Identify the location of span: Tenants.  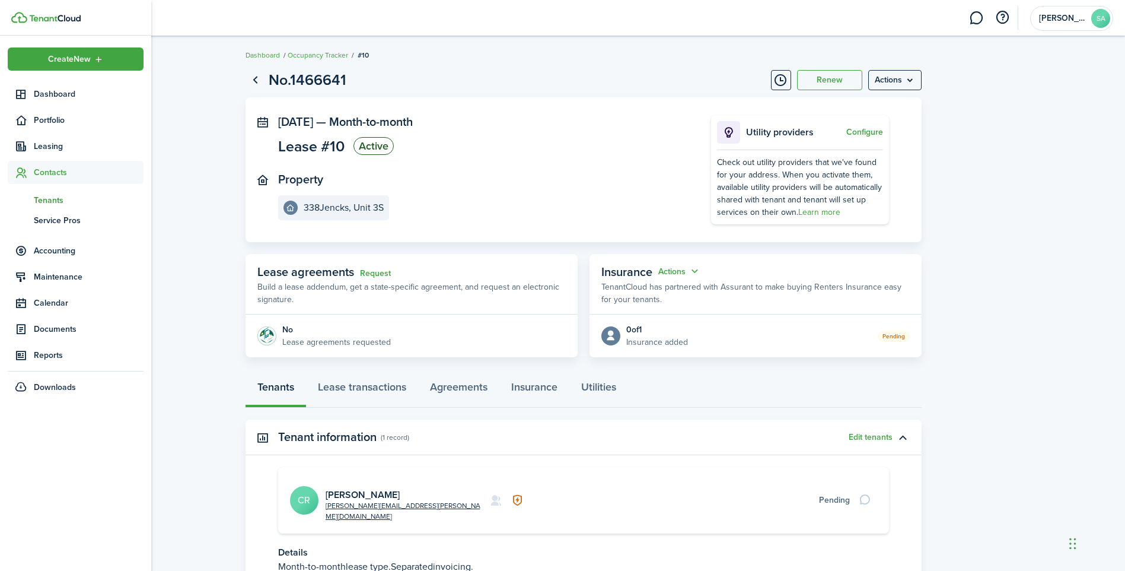
(88, 200).